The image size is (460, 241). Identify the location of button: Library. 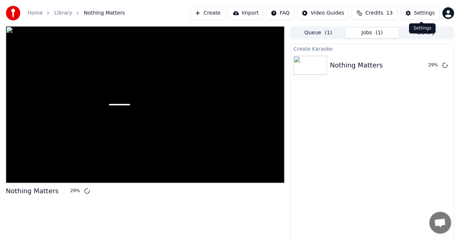
(426, 33).